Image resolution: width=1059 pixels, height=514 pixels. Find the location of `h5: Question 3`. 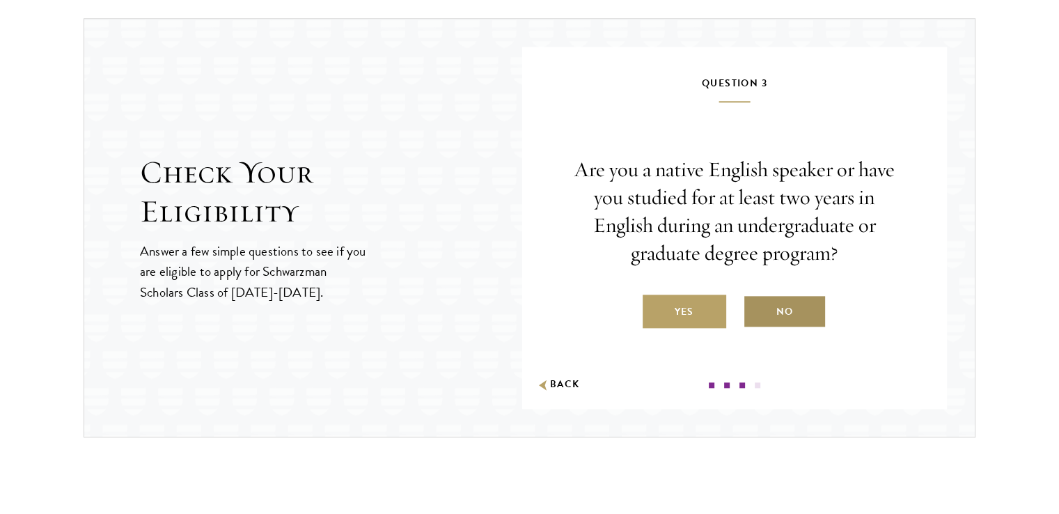

h5: Question 3 is located at coordinates (735, 88).